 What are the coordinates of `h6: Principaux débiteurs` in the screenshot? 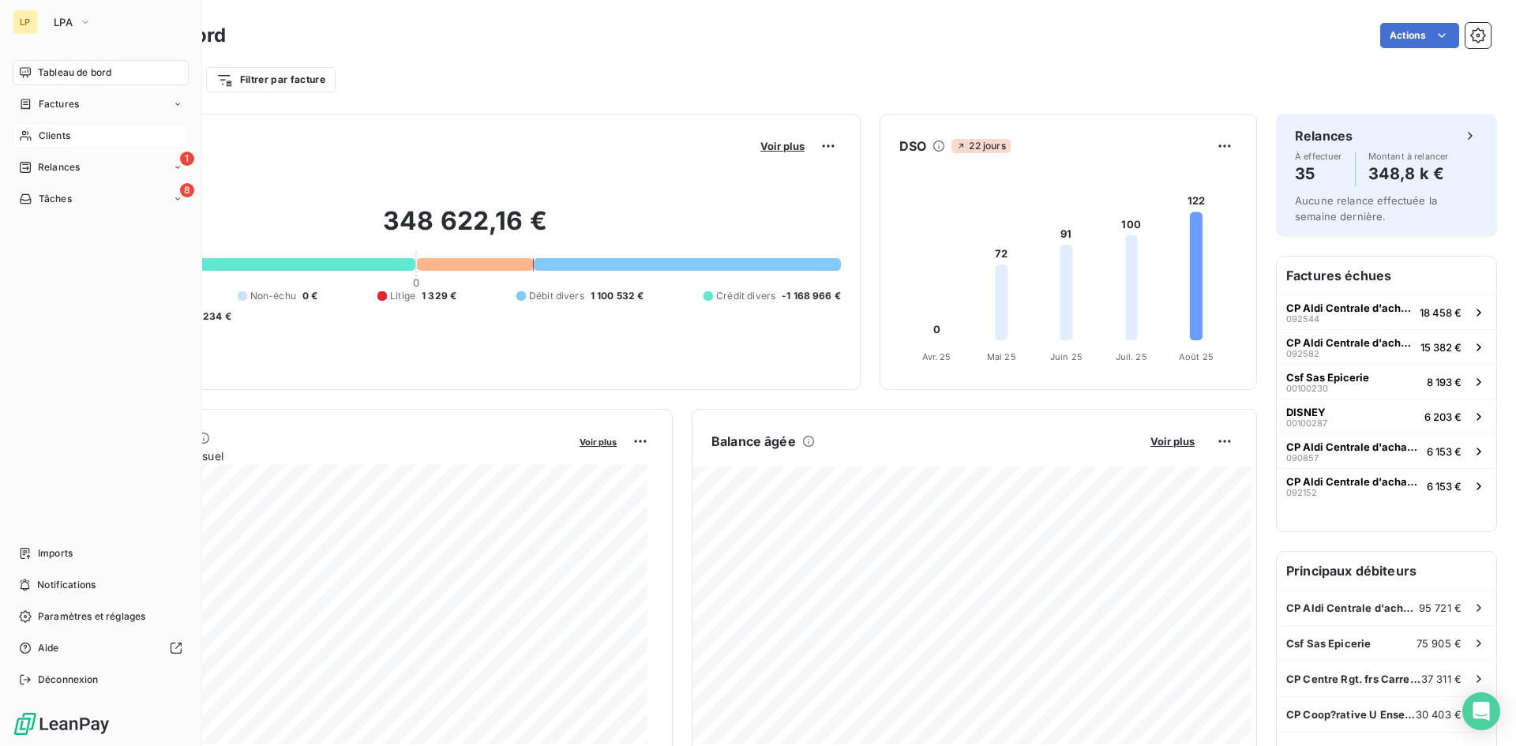 It's located at (1386, 571).